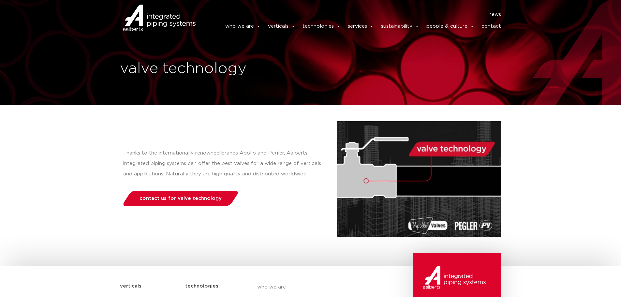  What do you see at coordinates (131, 286) in the screenshot?
I see `h5: verticals` at bounding box center [131, 286].